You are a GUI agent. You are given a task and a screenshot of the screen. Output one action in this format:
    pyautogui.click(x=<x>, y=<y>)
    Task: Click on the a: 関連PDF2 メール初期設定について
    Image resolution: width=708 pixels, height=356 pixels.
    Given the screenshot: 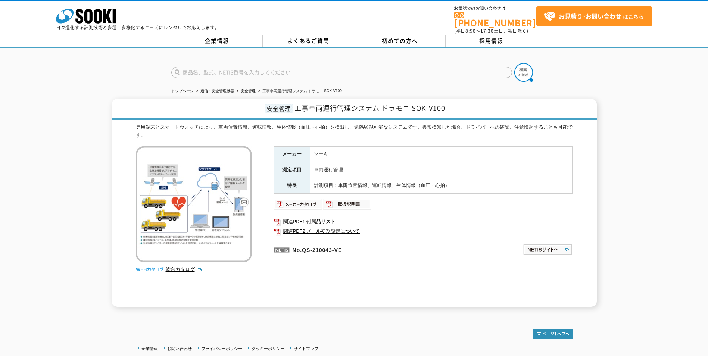 What is the action you would take?
    pyautogui.click(x=423, y=231)
    